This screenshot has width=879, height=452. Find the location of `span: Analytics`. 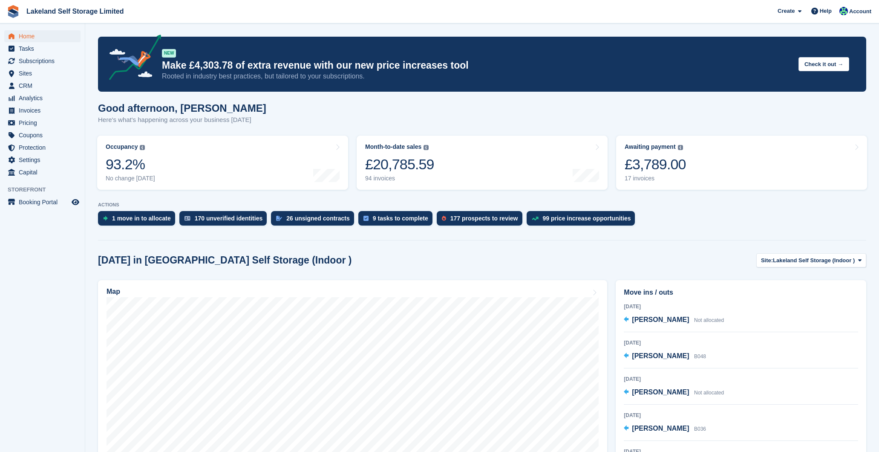

span: Analytics is located at coordinates (44, 98).